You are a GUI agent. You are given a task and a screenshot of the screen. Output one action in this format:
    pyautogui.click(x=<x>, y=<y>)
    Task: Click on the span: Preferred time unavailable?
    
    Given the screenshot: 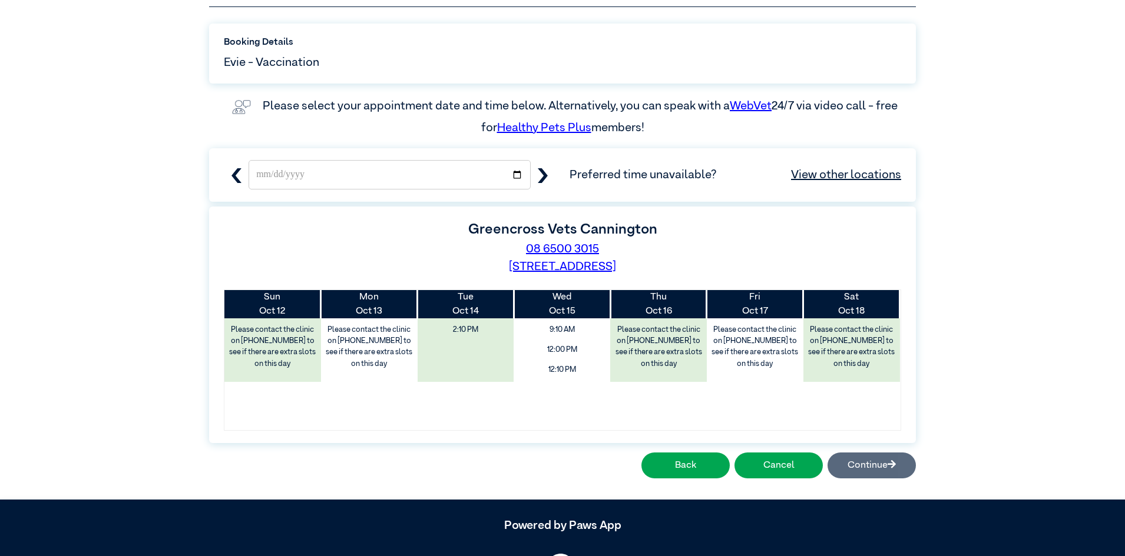 What is the action you would take?
    pyautogui.click(x=735, y=175)
    